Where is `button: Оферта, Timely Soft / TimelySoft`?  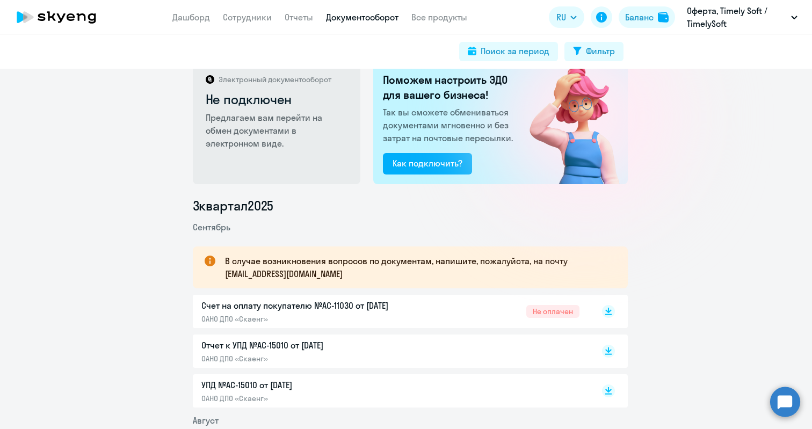
button: Оферта, Timely Soft / TimelySoft is located at coordinates (742, 17).